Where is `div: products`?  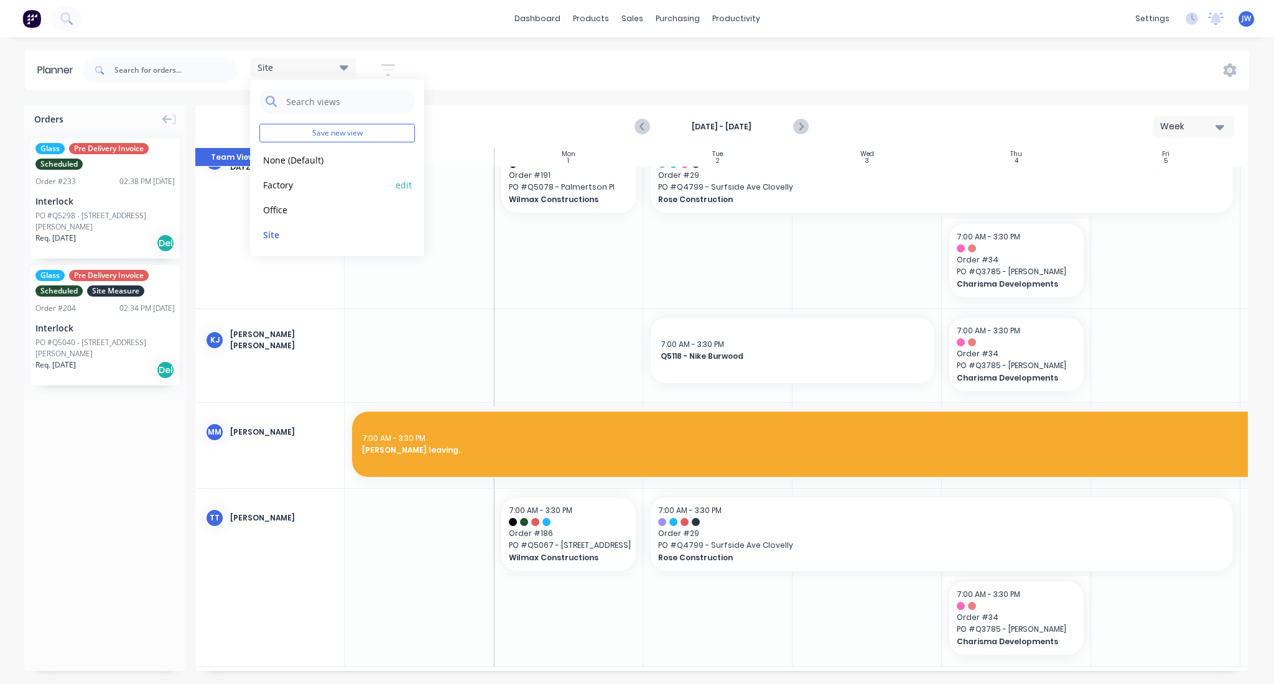
div: products is located at coordinates (591, 19).